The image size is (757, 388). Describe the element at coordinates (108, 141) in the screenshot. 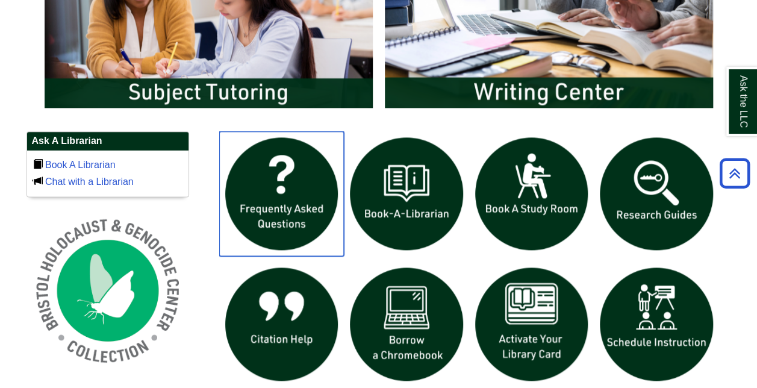

I see `h2: Ask A Librarian` at that location.